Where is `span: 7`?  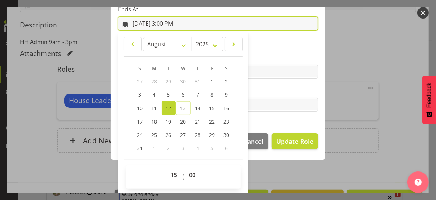
span: 7 is located at coordinates (198, 95).